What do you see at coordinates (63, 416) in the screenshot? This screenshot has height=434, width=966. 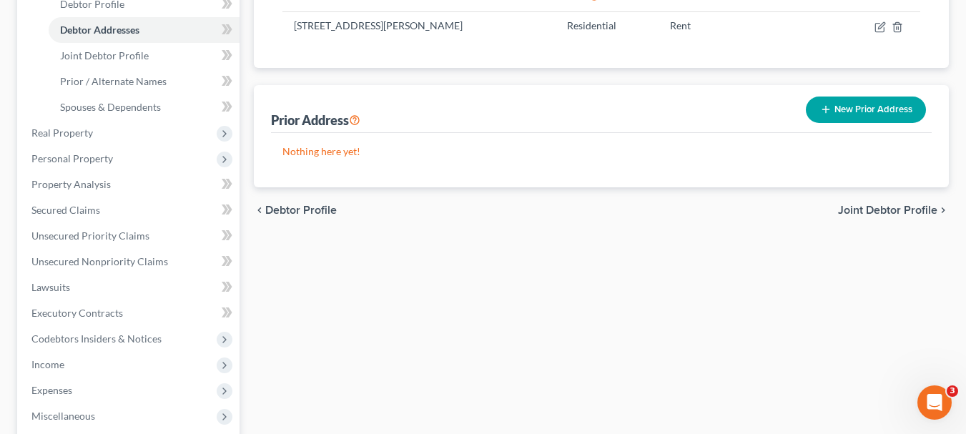 I see `span: Miscellaneous` at bounding box center [63, 416].